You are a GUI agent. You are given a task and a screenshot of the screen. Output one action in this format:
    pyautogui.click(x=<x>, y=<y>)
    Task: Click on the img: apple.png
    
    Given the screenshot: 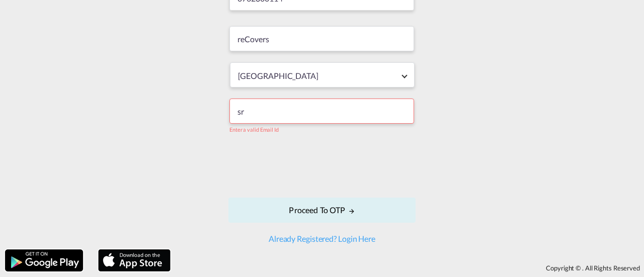 What is the action you would take?
    pyautogui.click(x=134, y=260)
    